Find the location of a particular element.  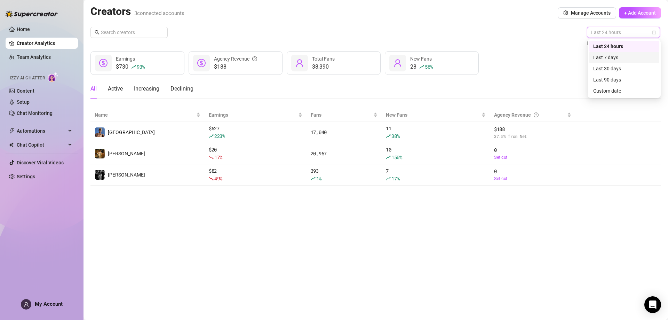

div: Increasing is located at coordinates (146, 89).